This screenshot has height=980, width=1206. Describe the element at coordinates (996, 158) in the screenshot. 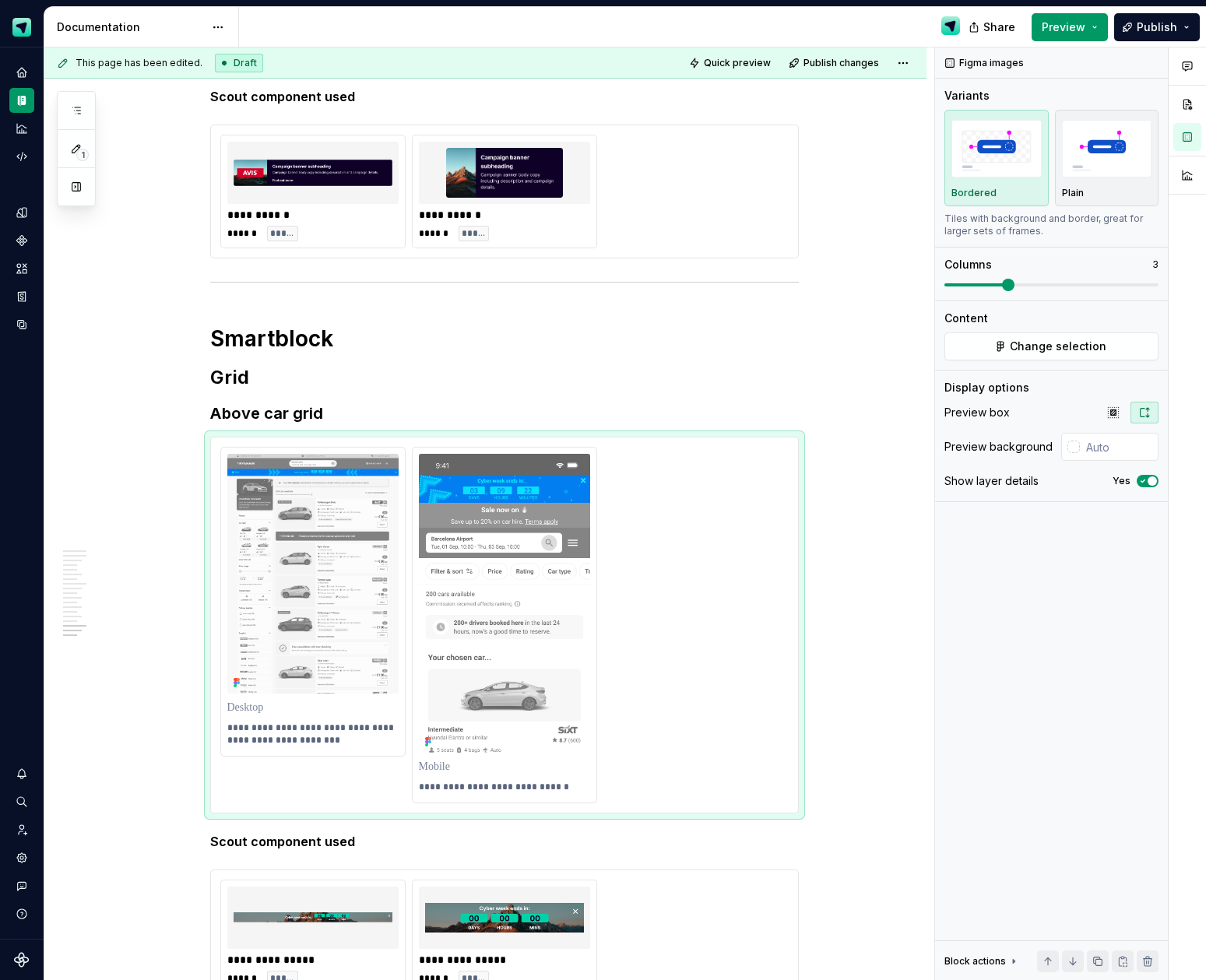

I see `button: placeholderBordered` at that location.